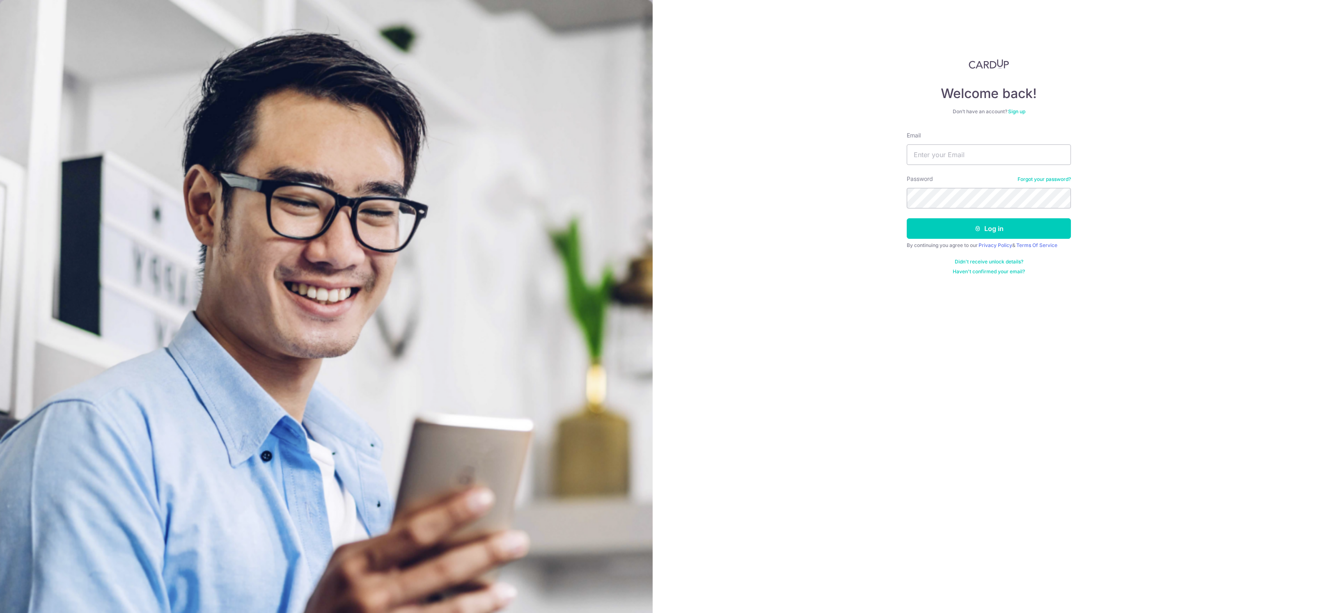  Describe the element at coordinates (989, 262) in the screenshot. I see `a: Didn't receive unlock details?` at that location.